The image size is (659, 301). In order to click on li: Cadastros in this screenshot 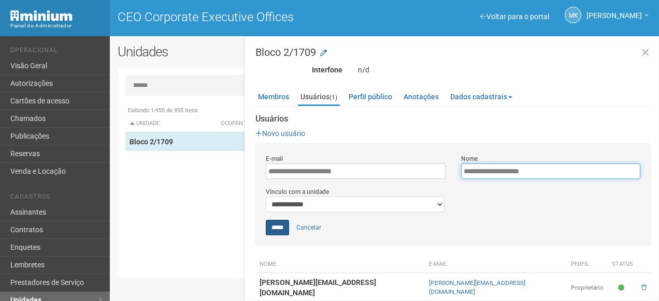, I will do `click(56, 198)`.